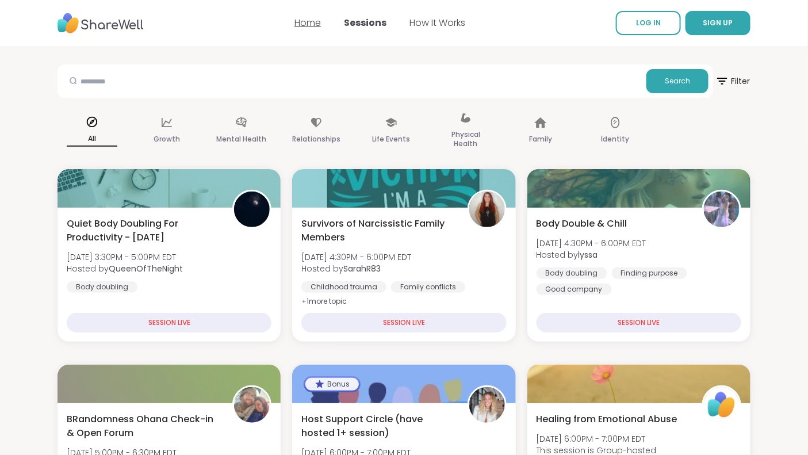 The width and height of the screenshot is (808, 455). What do you see at coordinates (649, 273) in the screenshot?
I see `div: Finding purpose` at bounding box center [649, 273].